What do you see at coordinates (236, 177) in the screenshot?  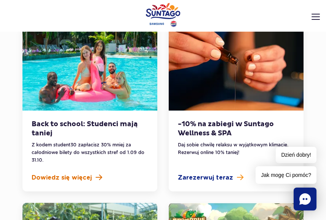 I see `a: Zarezerwuj teraz` at bounding box center [236, 177].